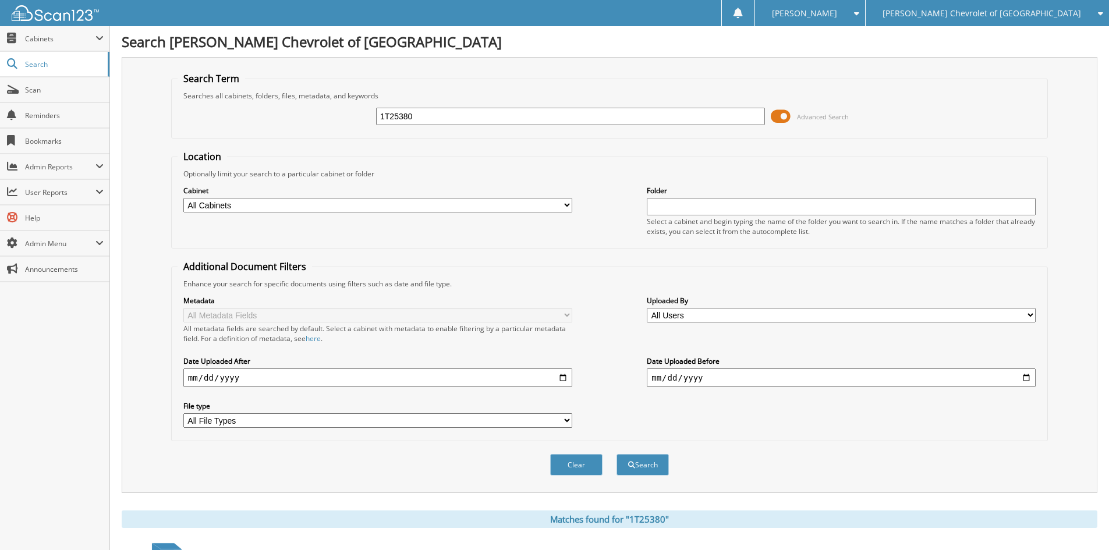 This screenshot has height=550, width=1109. What do you see at coordinates (609, 283) in the screenshot?
I see `div: Enhance your search for specific documents using filters such as date and file type.` at bounding box center [609, 283].